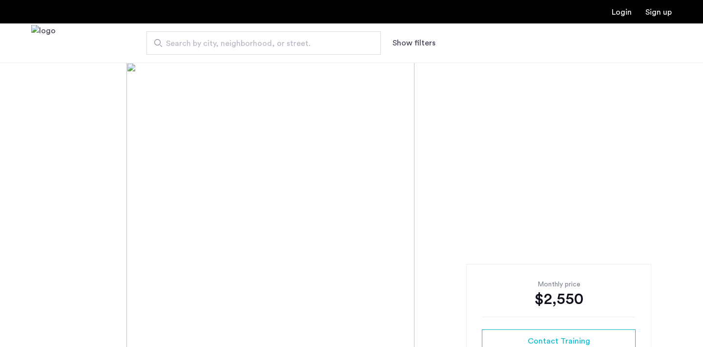 The image size is (703, 347). What do you see at coordinates (559, 284) in the screenshot?
I see `div: Monthly price` at bounding box center [559, 284].